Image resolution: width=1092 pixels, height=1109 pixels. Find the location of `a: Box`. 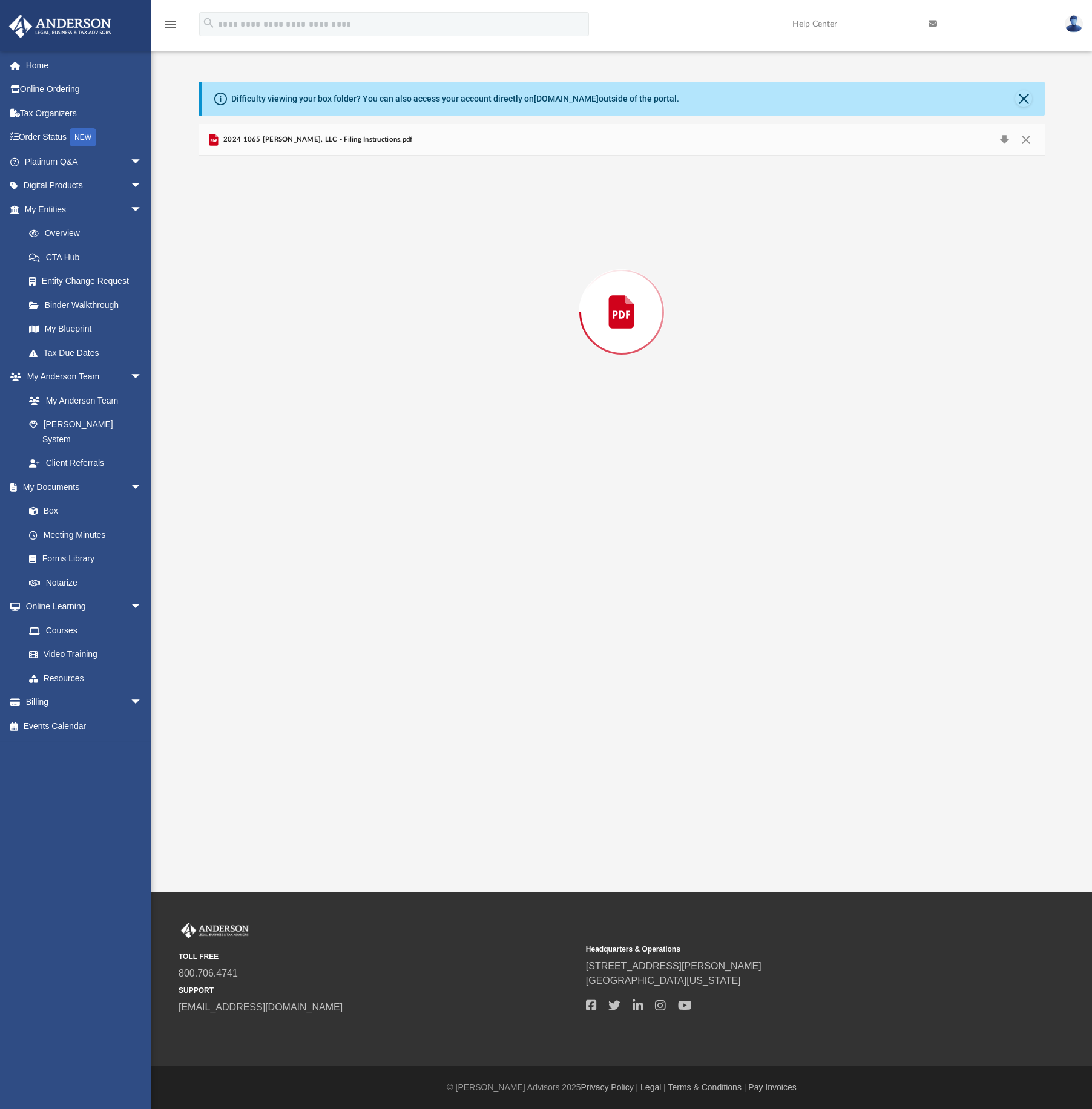

a: Box is located at coordinates (82, 511).